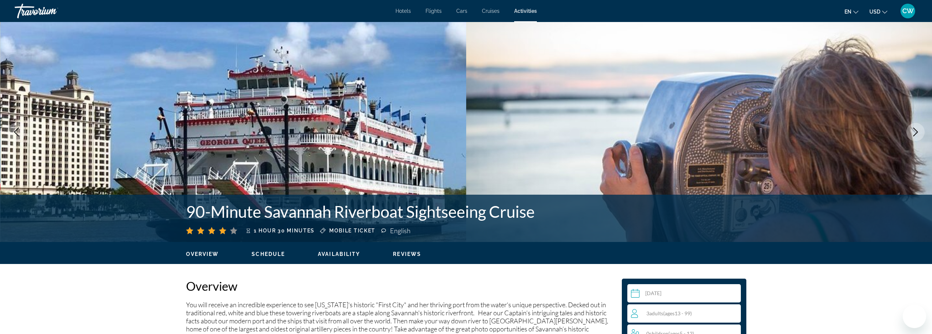  What do you see at coordinates (525, 11) in the screenshot?
I see `span: Activities` at bounding box center [525, 11].